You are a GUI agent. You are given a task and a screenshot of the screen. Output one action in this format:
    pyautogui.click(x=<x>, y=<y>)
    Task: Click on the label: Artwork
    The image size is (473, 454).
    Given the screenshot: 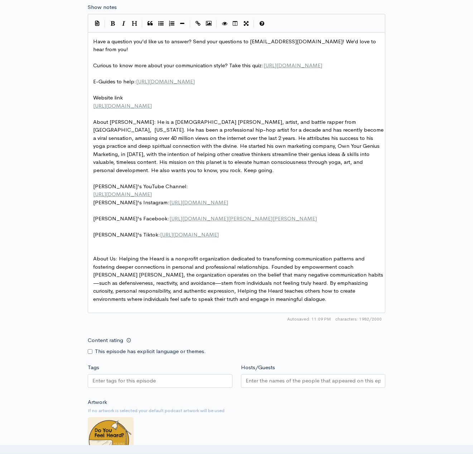 What is the action you would take?
    pyautogui.click(x=97, y=402)
    